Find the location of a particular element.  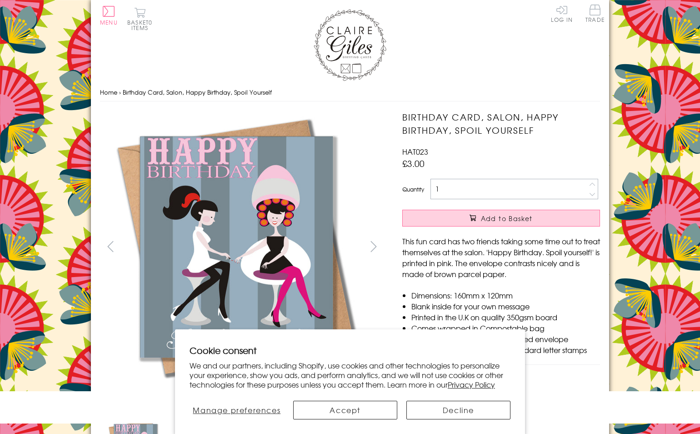

p: We and our partners, including Shopify, use cookies and other technologies to personalize your ex... is located at coordinates (350, 374).